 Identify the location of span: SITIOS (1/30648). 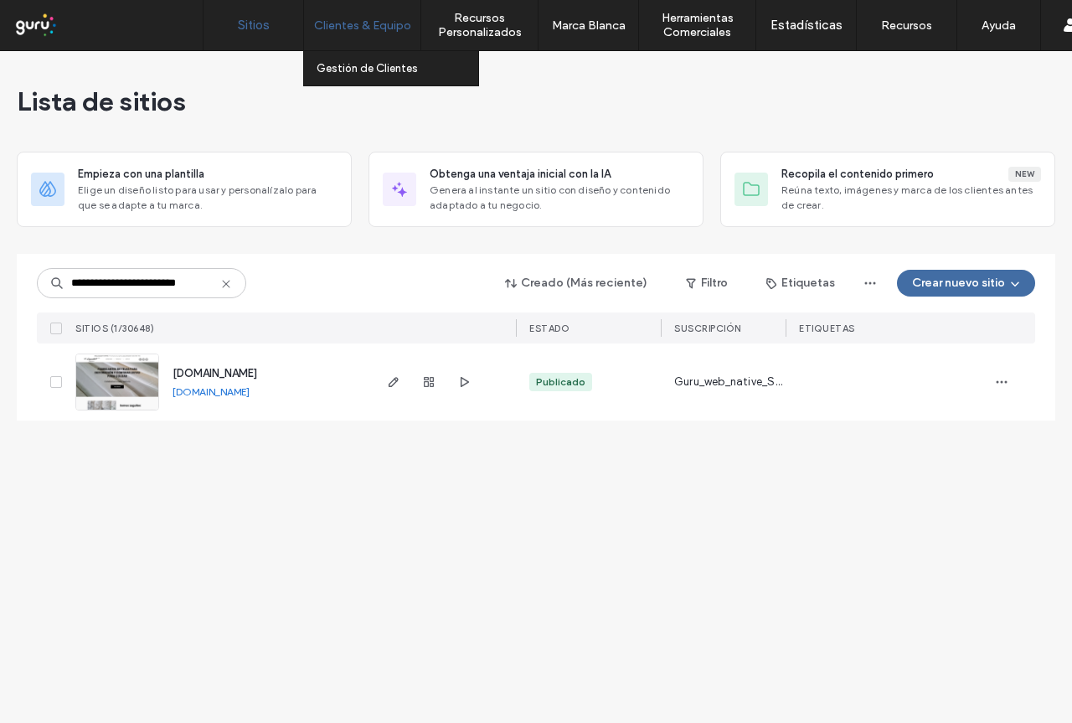
(115, 328).